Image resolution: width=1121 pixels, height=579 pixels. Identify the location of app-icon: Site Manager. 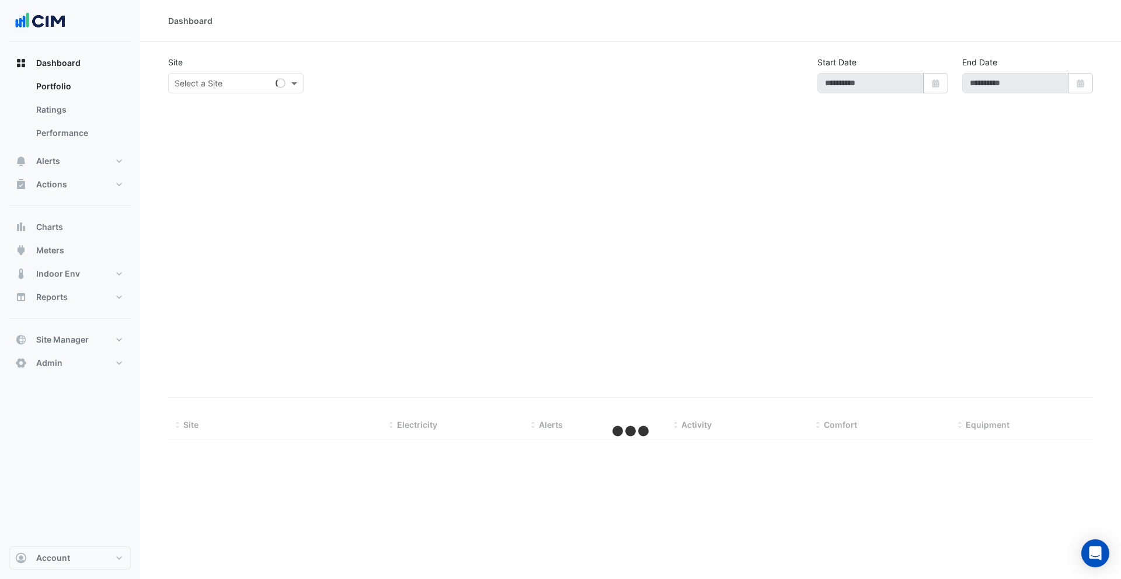
(21, 340).